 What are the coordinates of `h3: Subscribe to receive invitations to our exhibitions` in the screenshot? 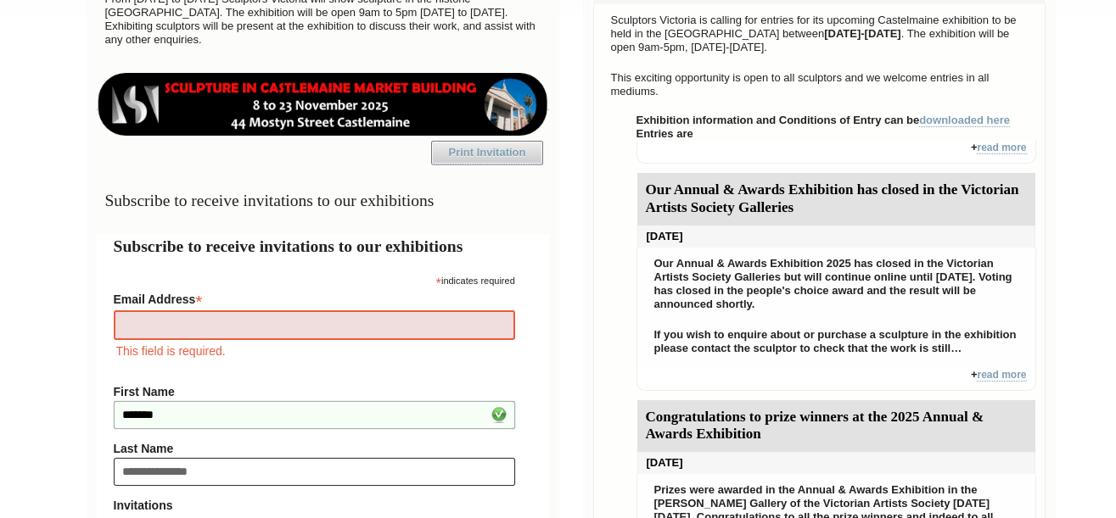 It's located at (322, 200).